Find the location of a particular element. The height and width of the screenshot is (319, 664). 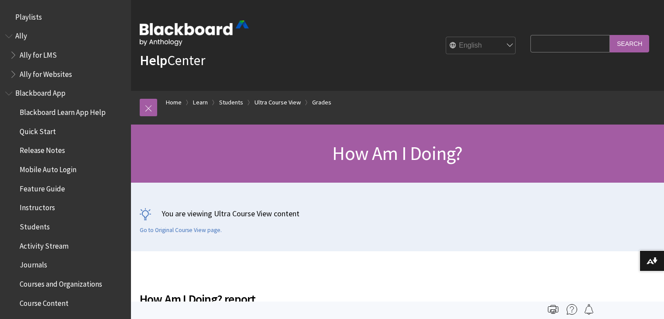

strong: Help is located at coordinates (153, 60).